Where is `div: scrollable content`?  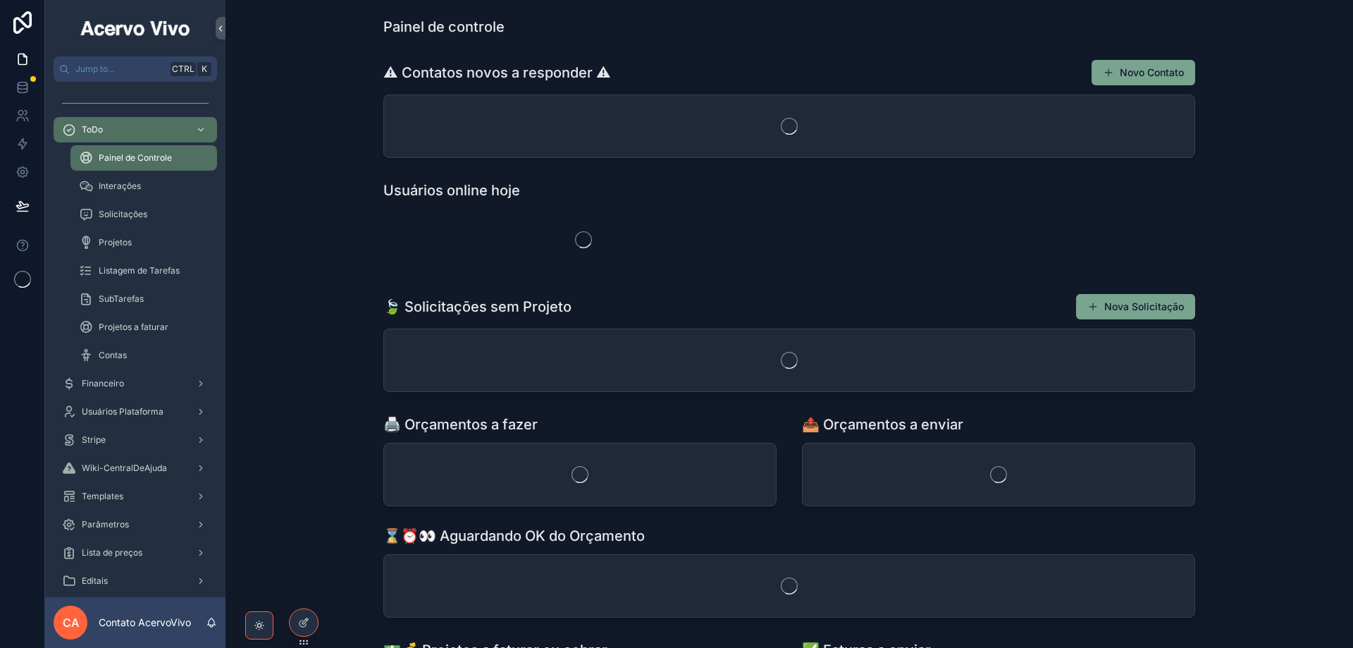 div: scrollable content is located at coordinates (135, 339).